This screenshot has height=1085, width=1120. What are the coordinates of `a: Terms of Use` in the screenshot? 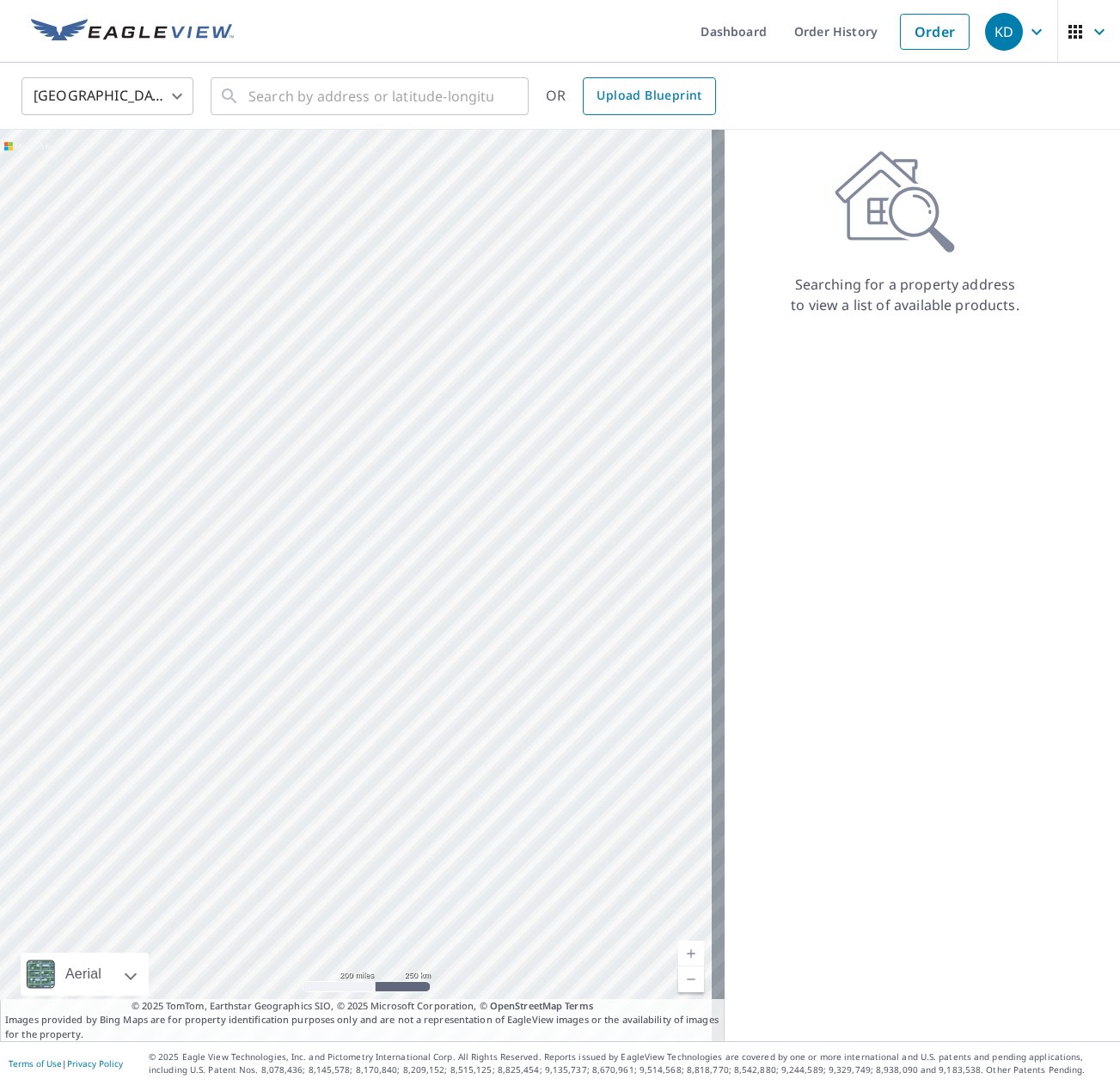 It's located at (35, 1064).